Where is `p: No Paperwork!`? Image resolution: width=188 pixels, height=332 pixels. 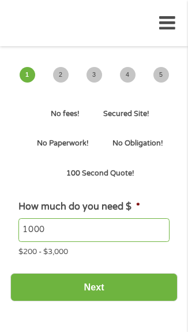 p: No Paperwork! is located at coordinates (63, 143).